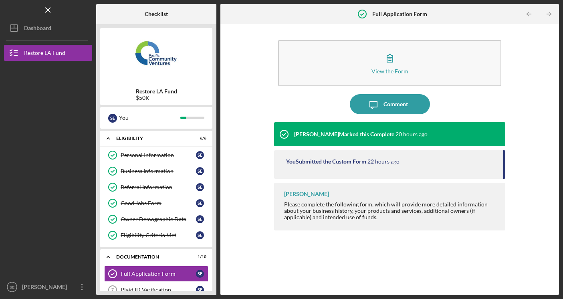  I want to click on a: Good Jobs FormSE, so click(156, 203).